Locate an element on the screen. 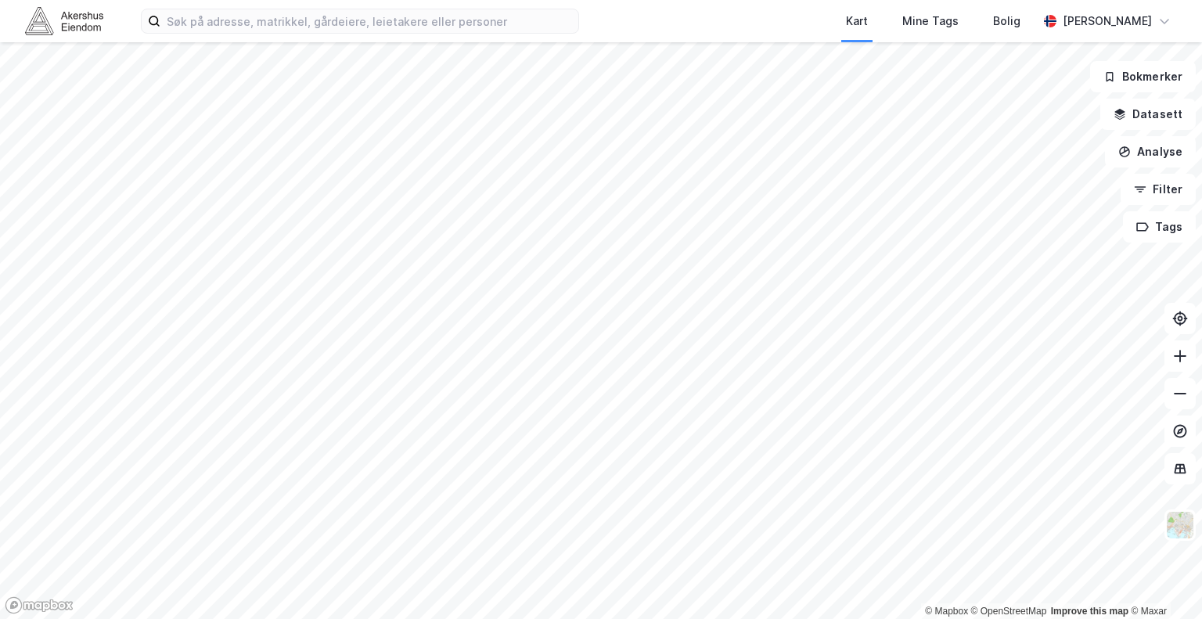  button: Bokmerker is located at coordinates (1143, 77).